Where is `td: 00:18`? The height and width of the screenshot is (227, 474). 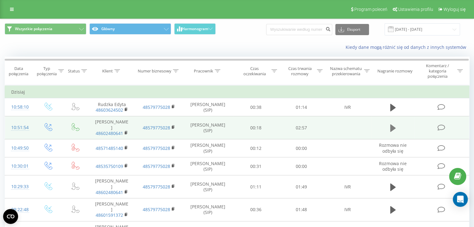
td: 00:18 is located at coordinates (256, 128).